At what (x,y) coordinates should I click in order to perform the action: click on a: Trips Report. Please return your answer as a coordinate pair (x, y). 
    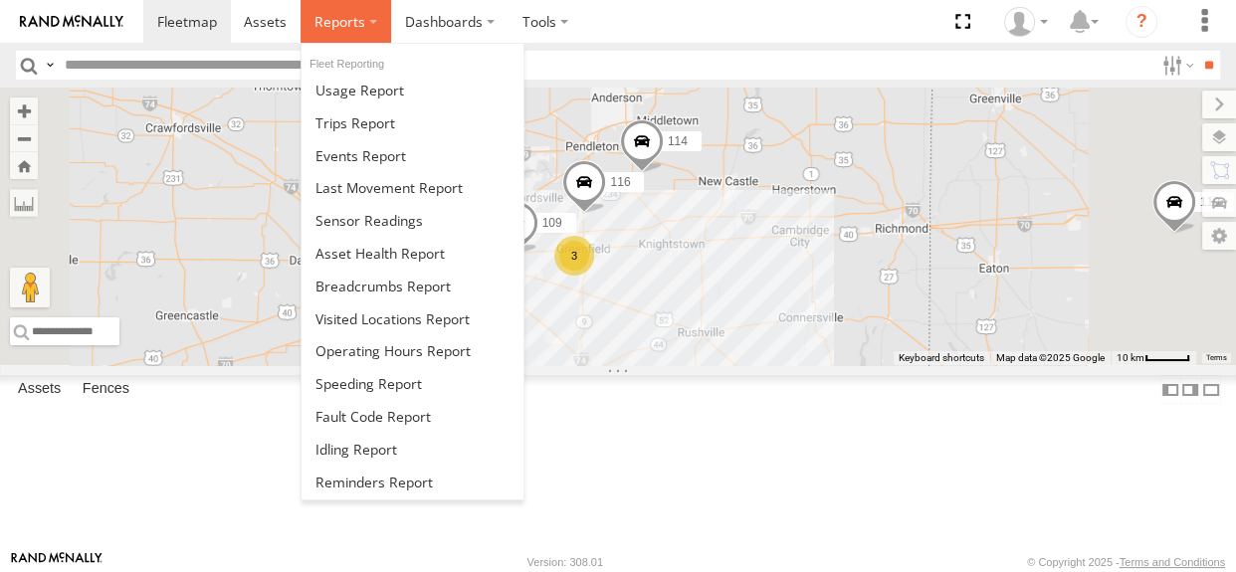
    Looking at the image, I should click on (412, 122).